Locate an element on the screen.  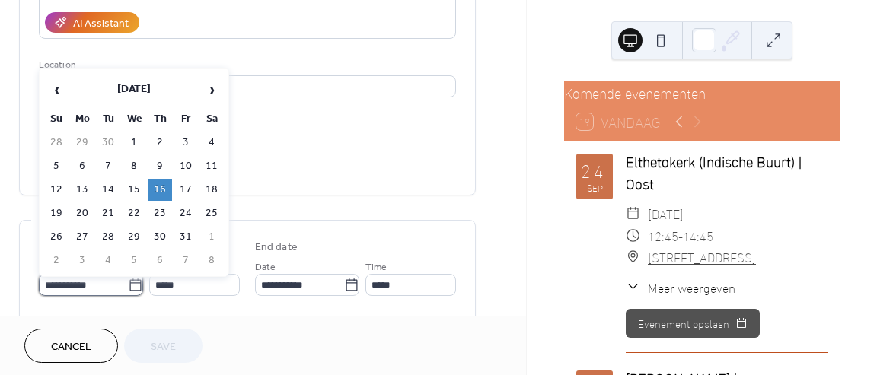
div: Komende evenementen is located at coordinates (702, 92).